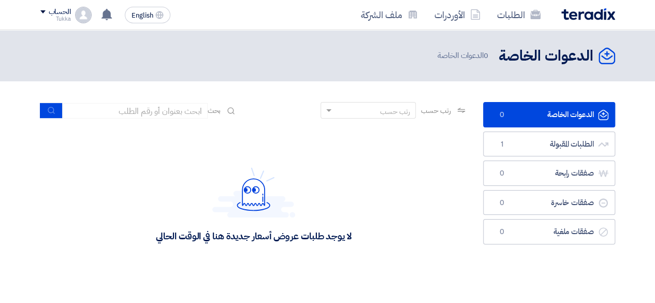  I want to click on div: رتب حسب, so click(395, 111).